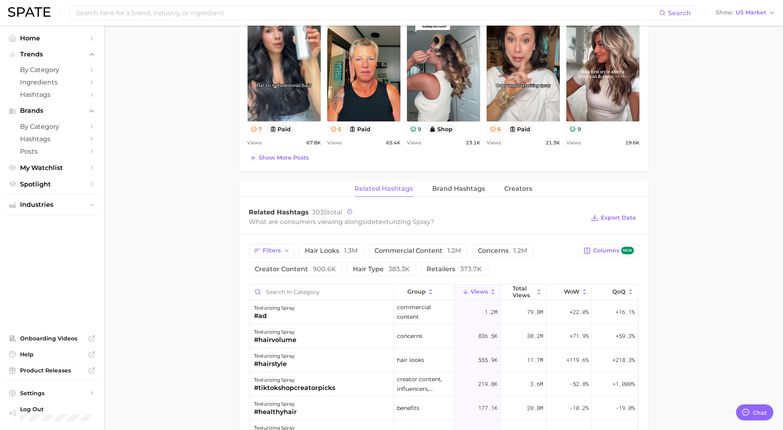  Describe the element at coordinates (284, 158) in the screenshot. I see `span: Show more posts` at that location.